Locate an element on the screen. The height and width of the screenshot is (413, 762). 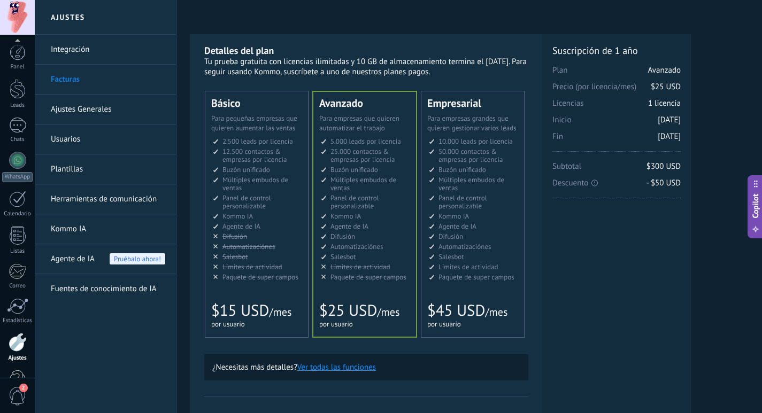
span: Descuento is located at coordinates (617, 183).